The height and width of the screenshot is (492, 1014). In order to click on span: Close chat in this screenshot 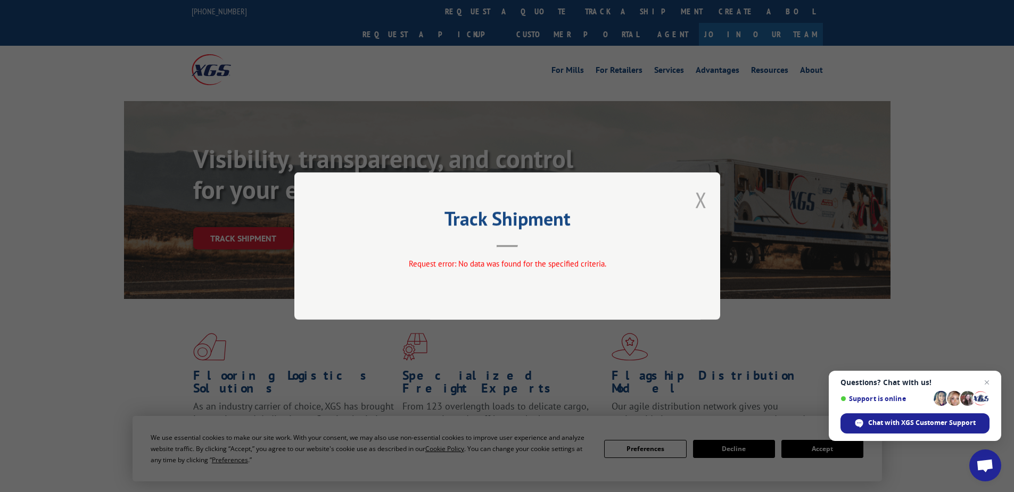, I will do `click(987, 383)`.